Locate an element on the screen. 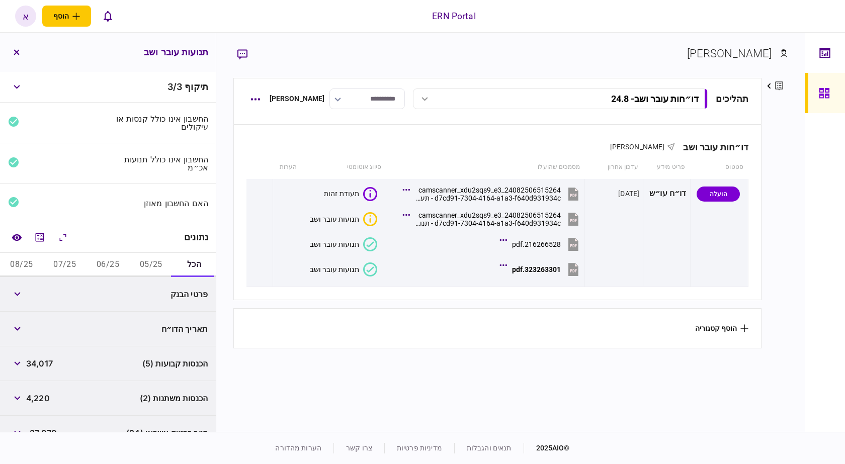 The height and width of the screenshot is (464, 845). button: 24082506515264_camscanner_xdu2sqs9_e3d7cd91-7304-4164-a1a3-f640d931934c - תעודת זהות.pdf is located at coordinates (493, 194).